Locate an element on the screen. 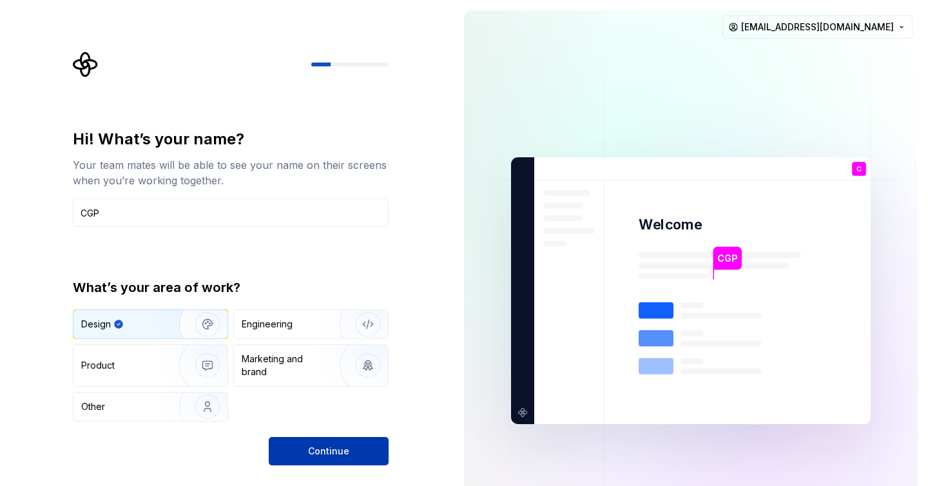 The width and height of the screenshot is (928, 486). div: Other is located at coordinates (93, 407).